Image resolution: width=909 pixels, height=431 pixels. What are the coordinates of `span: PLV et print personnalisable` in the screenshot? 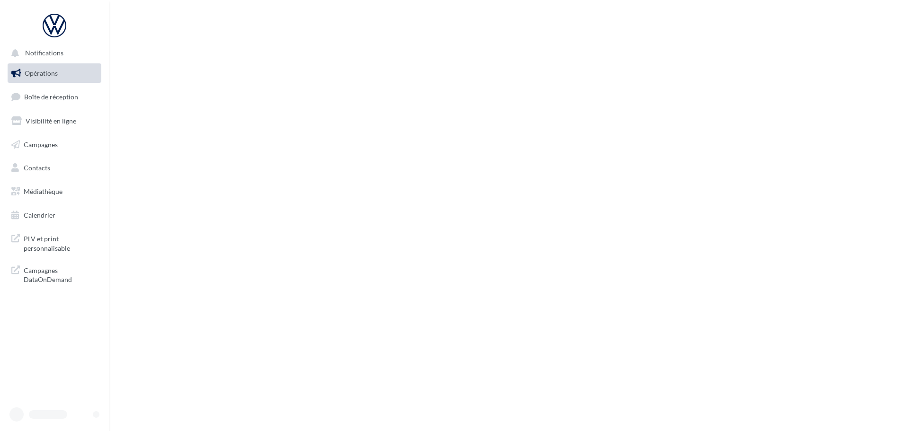 It's located at (61, 242).